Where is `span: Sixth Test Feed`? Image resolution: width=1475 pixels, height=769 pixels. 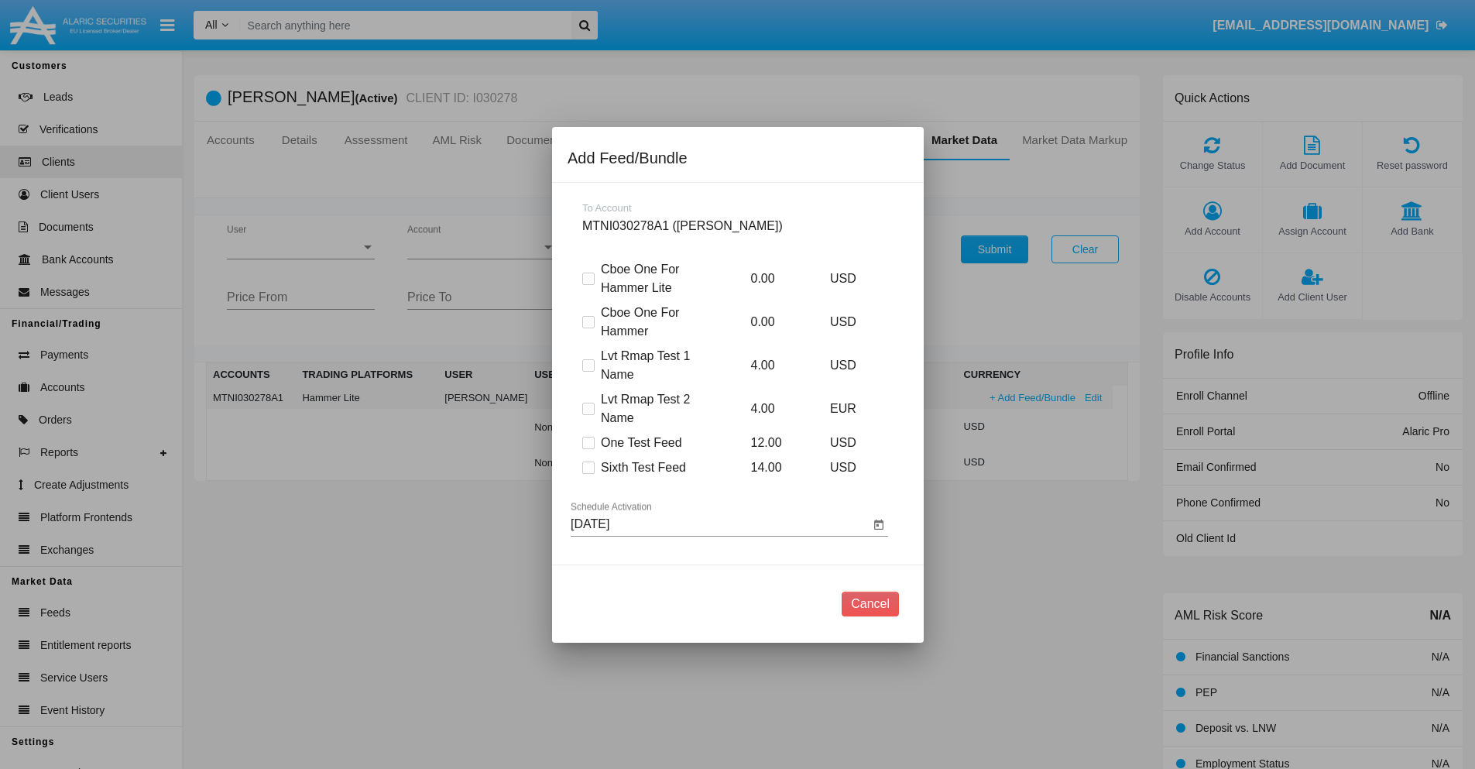
span: Sixth Test Feed is located at coordinates (643, 468).